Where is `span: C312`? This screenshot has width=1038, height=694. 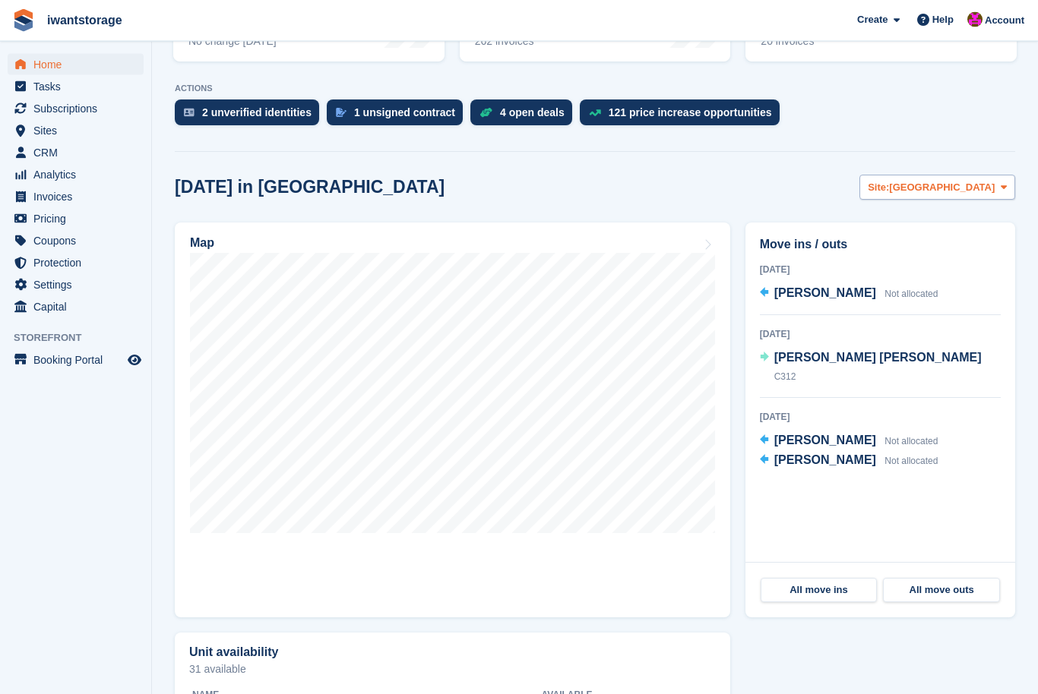
span: C312 is located at coordinates (785, 377).